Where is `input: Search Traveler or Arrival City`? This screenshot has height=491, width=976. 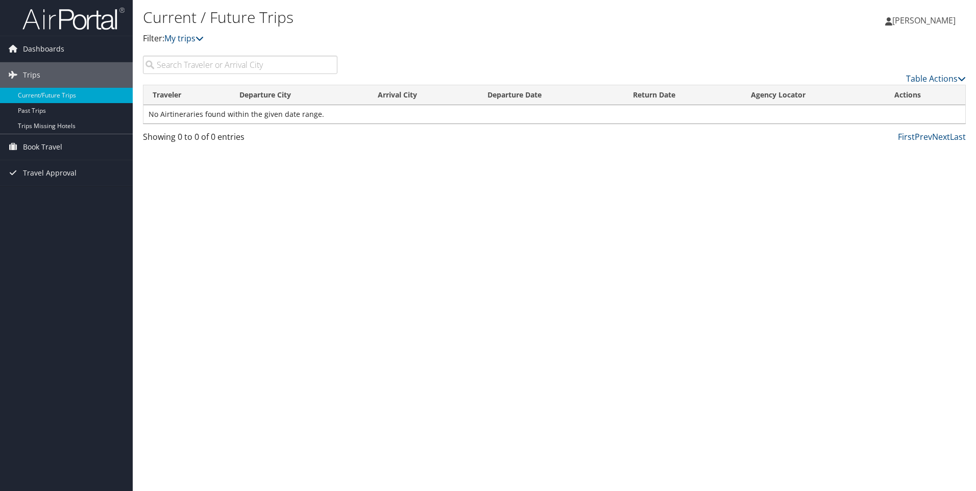
input: Search Traveler or Arrival City is located at coordinates (240, 65).